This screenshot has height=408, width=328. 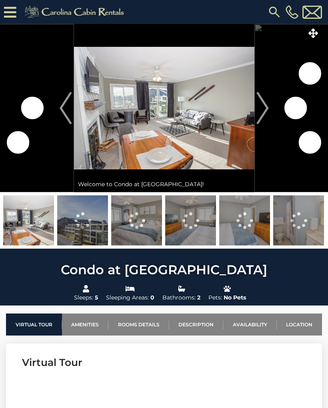 What do you see at coordinates (34, 324) in the screenshot?
I see `a: Virtual Tour` at bounding box center [34, 324].